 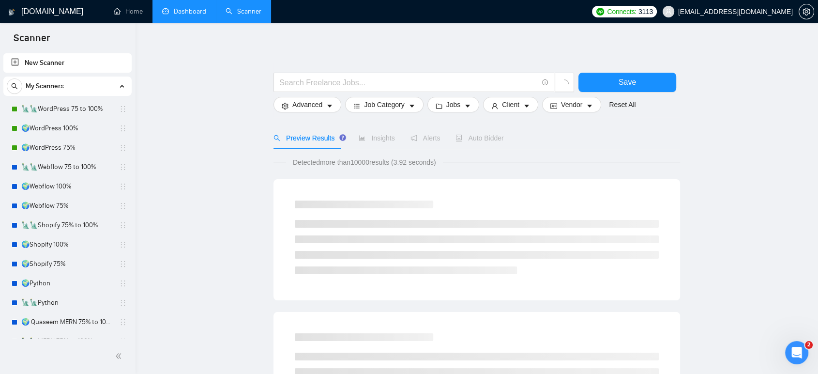 What do you see at coordinates (67, 341) in the screenshot?
I see `a: 🗽🗽MERN 75% to 100%` at bounding box center [67, 341].